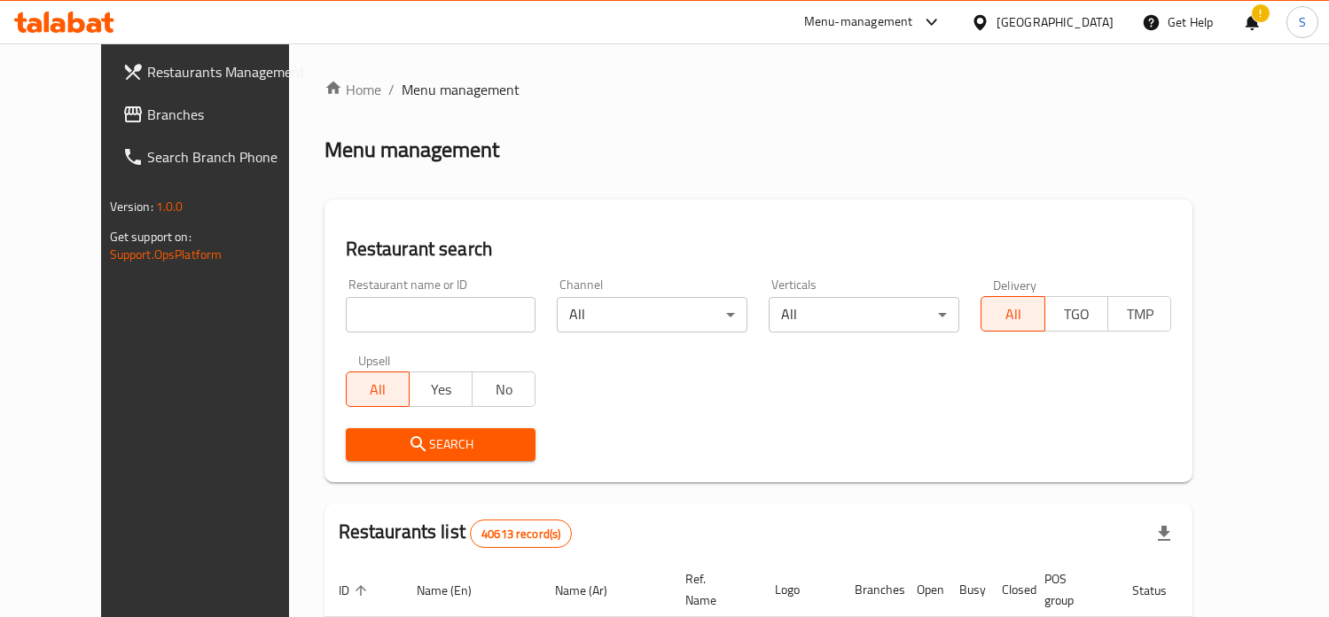  Describe the element at coordinates (166, 254) in the screenshot. I see `a: Support.OpsPlatform` at that location.